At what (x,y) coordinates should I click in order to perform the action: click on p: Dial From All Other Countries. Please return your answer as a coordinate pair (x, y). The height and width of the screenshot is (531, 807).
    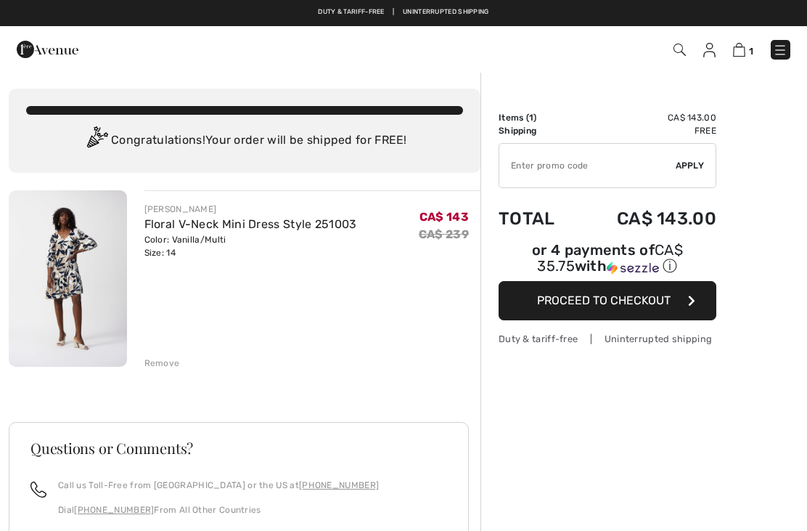
    Looking at the image, I should click on (219, 510).